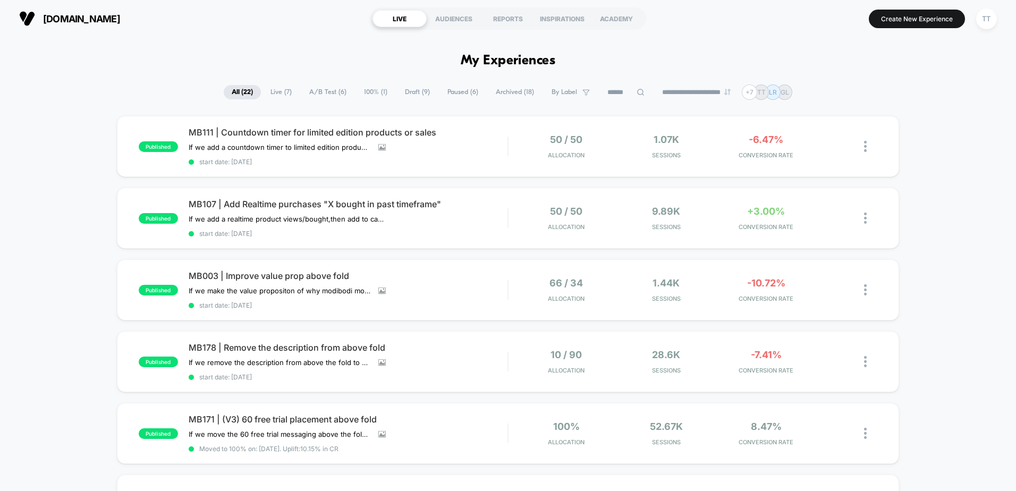  What do you see at coordinates (666, 283) in the screenshot?
I see `span: 1.44k` at bounding box center [666, 283].